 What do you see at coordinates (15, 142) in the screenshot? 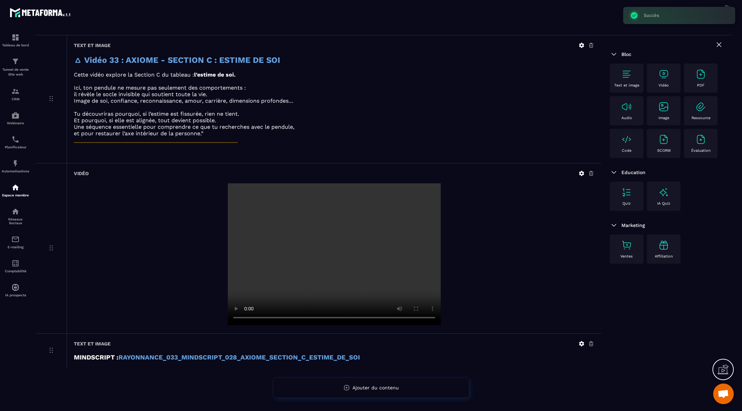
I see `a: schedulerschedulerPlanificateur` at bounding box center [15, 142].